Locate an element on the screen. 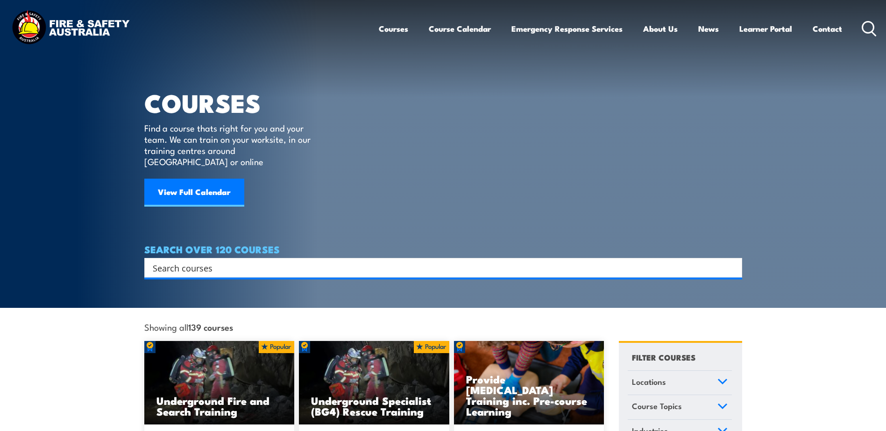 The height and width of the screenshot is (431, 886). h1: COURSES is located at coordinates (234, 102).